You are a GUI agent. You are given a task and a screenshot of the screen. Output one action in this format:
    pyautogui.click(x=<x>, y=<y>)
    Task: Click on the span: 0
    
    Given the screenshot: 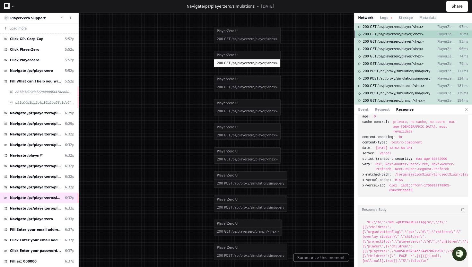 What is the action you would take?
    pyautogui.click(x=375, y=117)
    